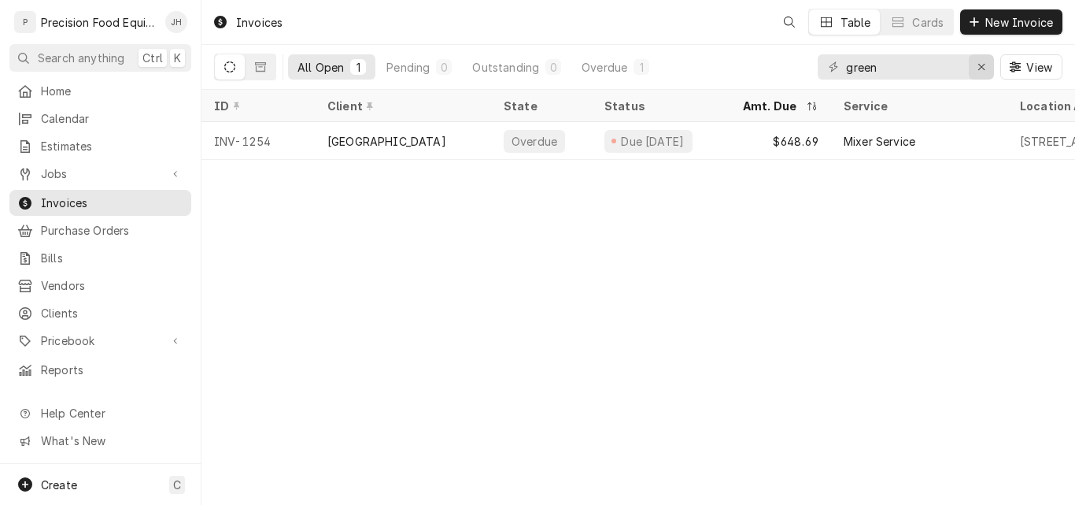 This screenshot has width=1075, height=505. I want to click on span: Search anything, so click(81, 57).